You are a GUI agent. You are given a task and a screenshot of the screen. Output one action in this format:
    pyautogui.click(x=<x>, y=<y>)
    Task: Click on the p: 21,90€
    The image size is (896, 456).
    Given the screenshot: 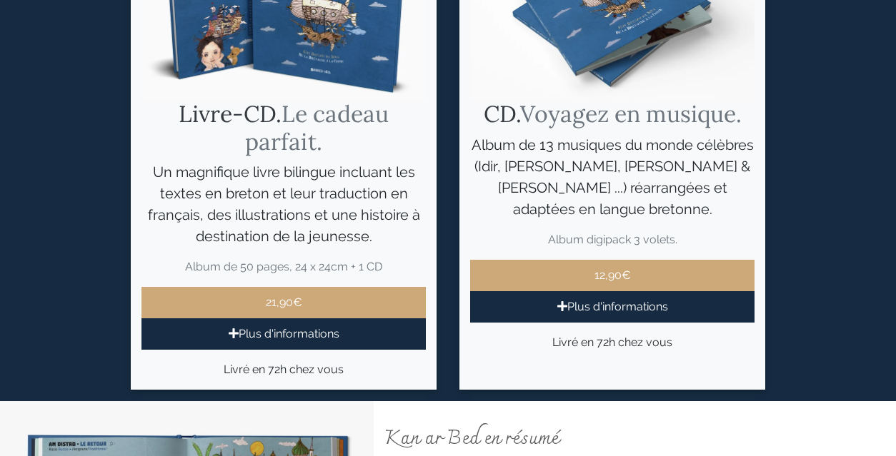 What is the action you would take?
    pyautogui.click(x=284, y=303)
    